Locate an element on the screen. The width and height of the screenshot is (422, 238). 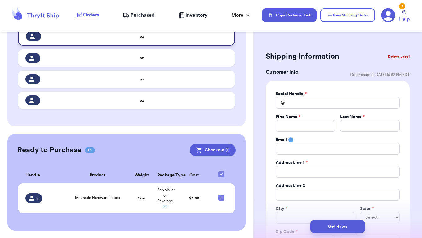
div: 3 is located at coordinates (402, 6).